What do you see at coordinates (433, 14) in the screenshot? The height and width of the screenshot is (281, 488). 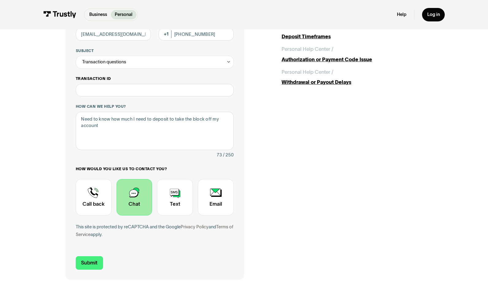 I see `div: Log in` at bounding box center [433, 14].